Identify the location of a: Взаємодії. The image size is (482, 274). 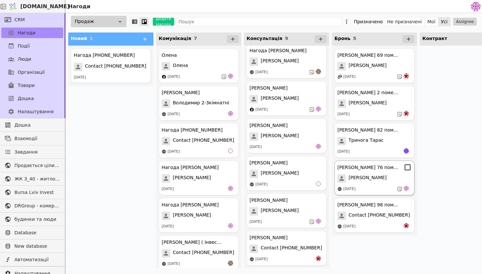
(32, 138).